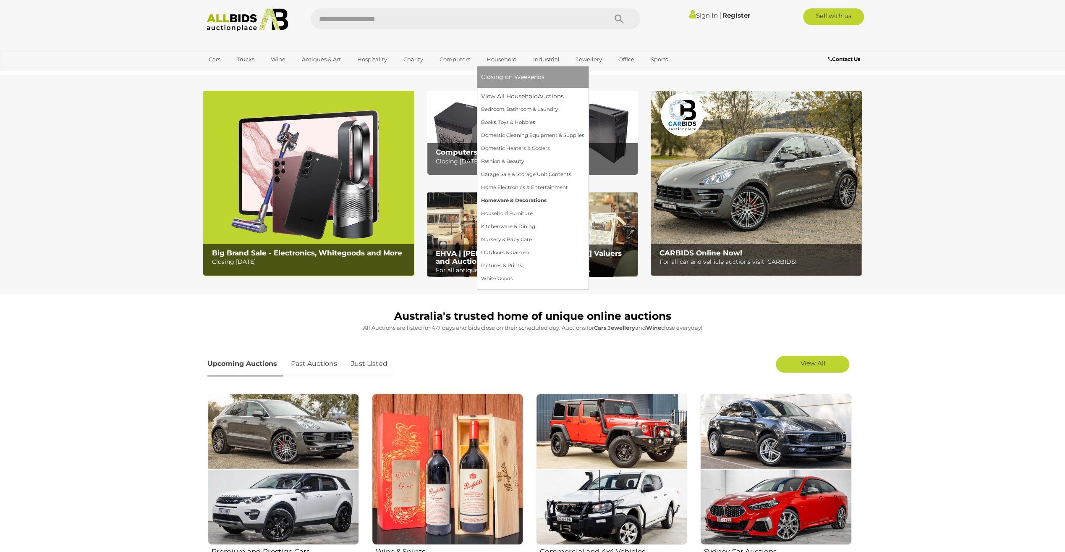  I want to click on a: Contact Us, so click(845, 59).